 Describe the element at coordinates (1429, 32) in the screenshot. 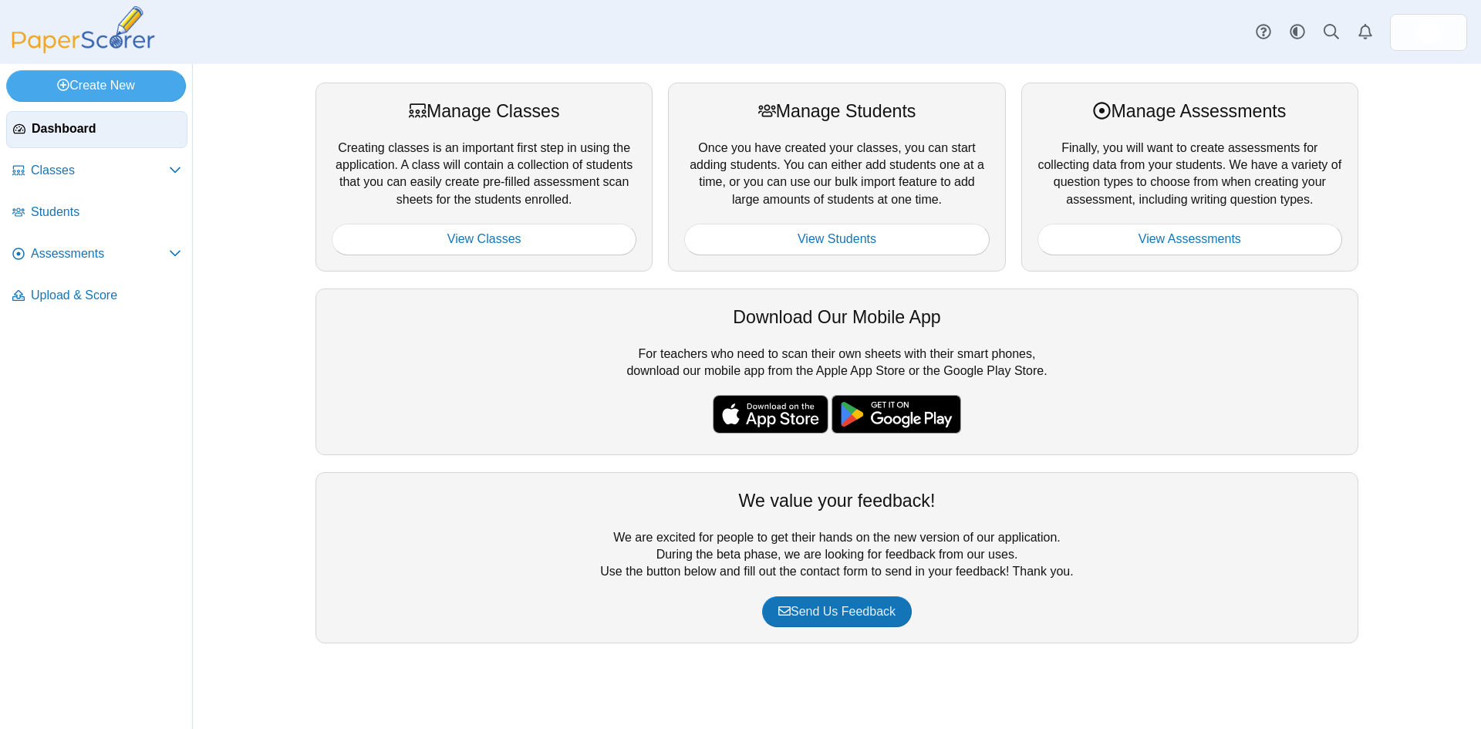

I see `span: Brandon Shaw` at that location.